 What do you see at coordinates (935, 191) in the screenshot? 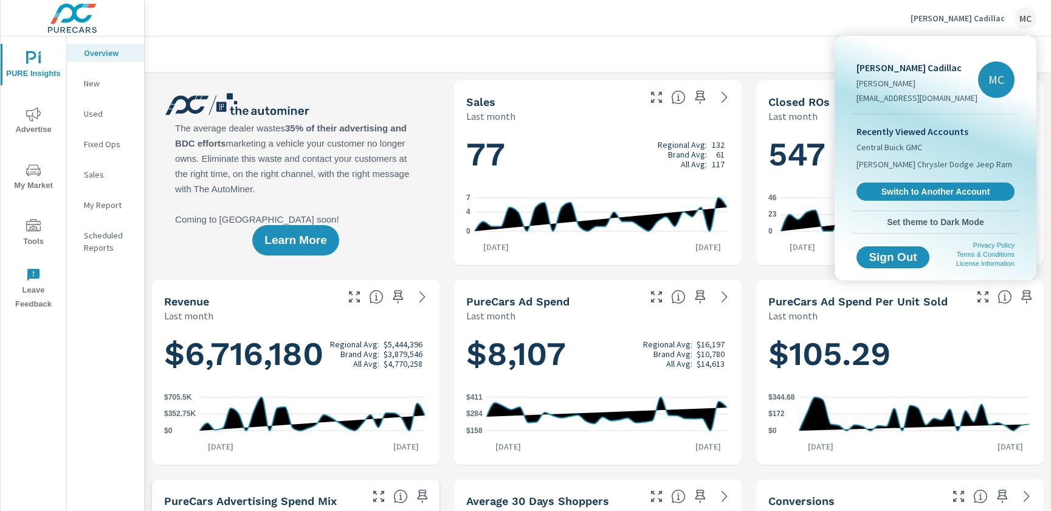
I see `span: Switch to Another Account` at bounding box center [935, 191].